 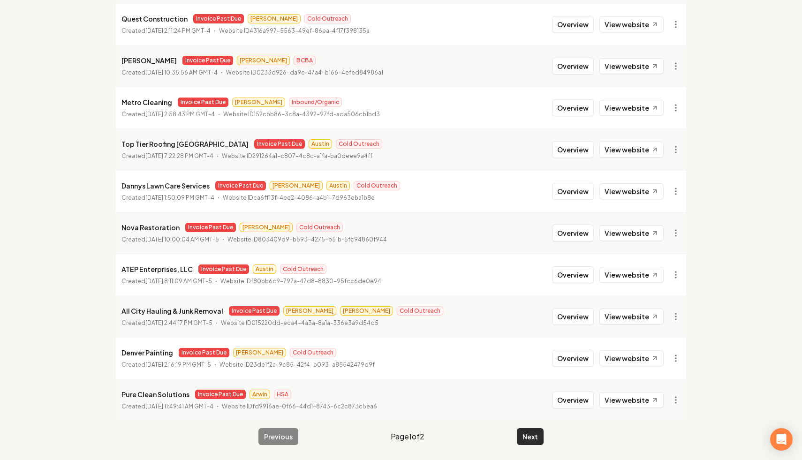 What do you see at coordinates (282, 395) in the screenshot?
I see `span: HSA` at bounding box center [282, 395].